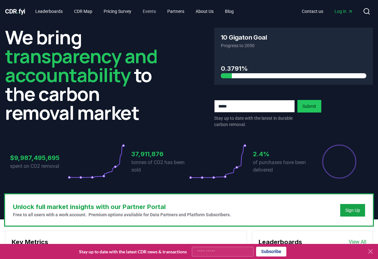 The height and width of the screenshot is (259, 378). What do you see at coordinates (15, 11) in the screenshot?
I see `a: CDR.fyi` at bounding box center [15, 11].